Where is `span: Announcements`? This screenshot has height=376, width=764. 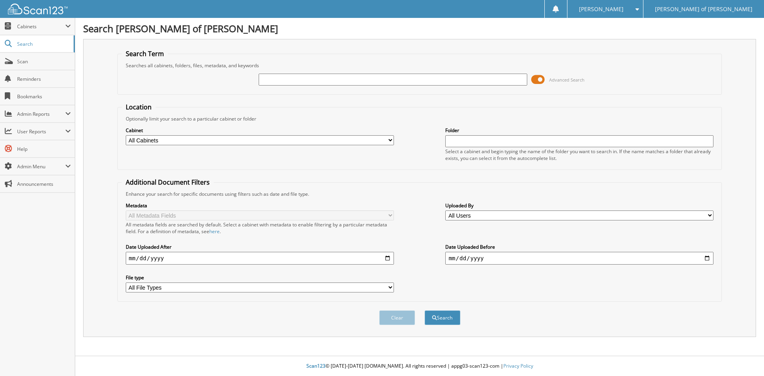
span: Announcements is located at coordinates (44, 184).